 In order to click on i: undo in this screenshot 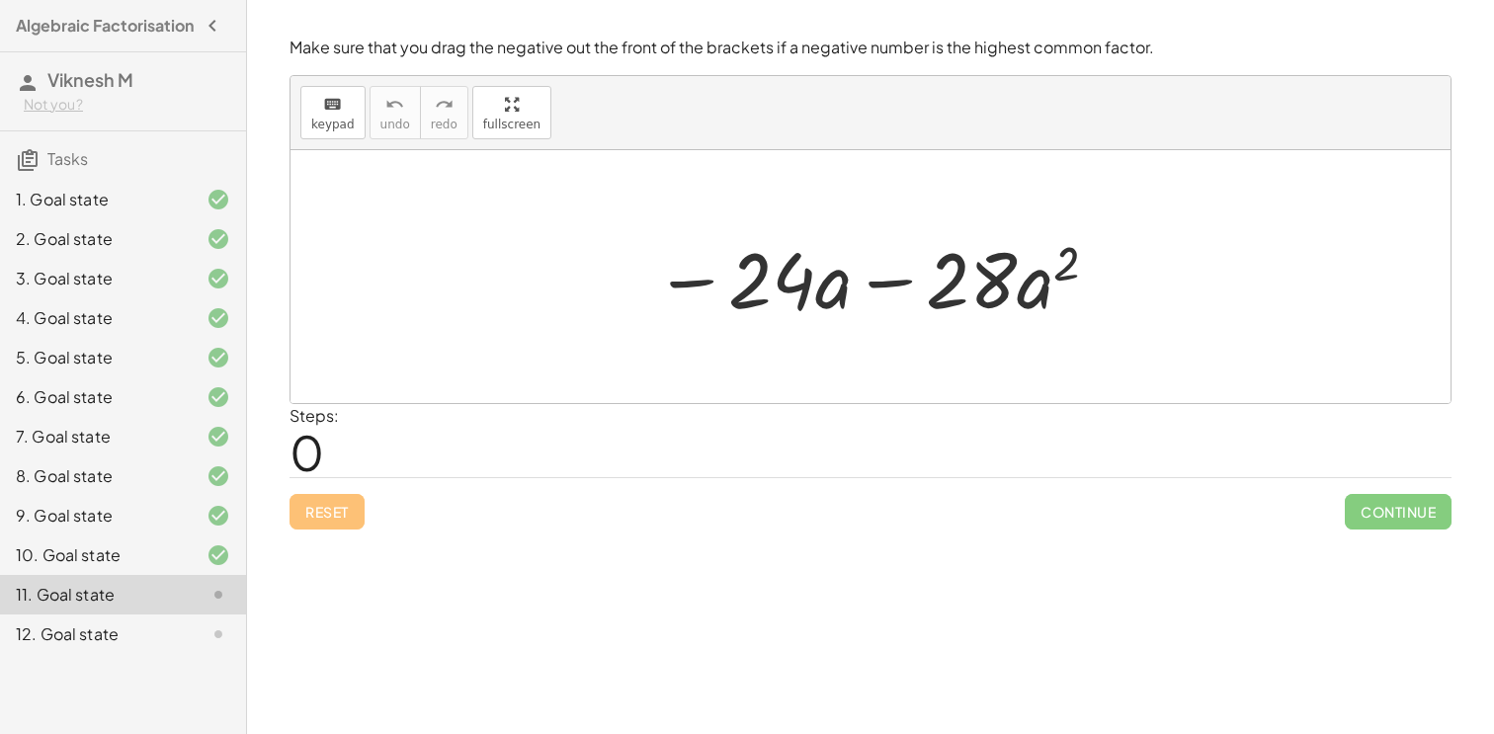, I will do `click(394, 105)`.